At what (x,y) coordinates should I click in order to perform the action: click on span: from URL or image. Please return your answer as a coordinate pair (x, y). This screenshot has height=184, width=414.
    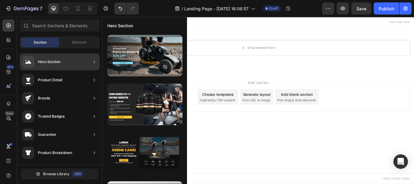
    Looking at the image, I should click on (180, 97).